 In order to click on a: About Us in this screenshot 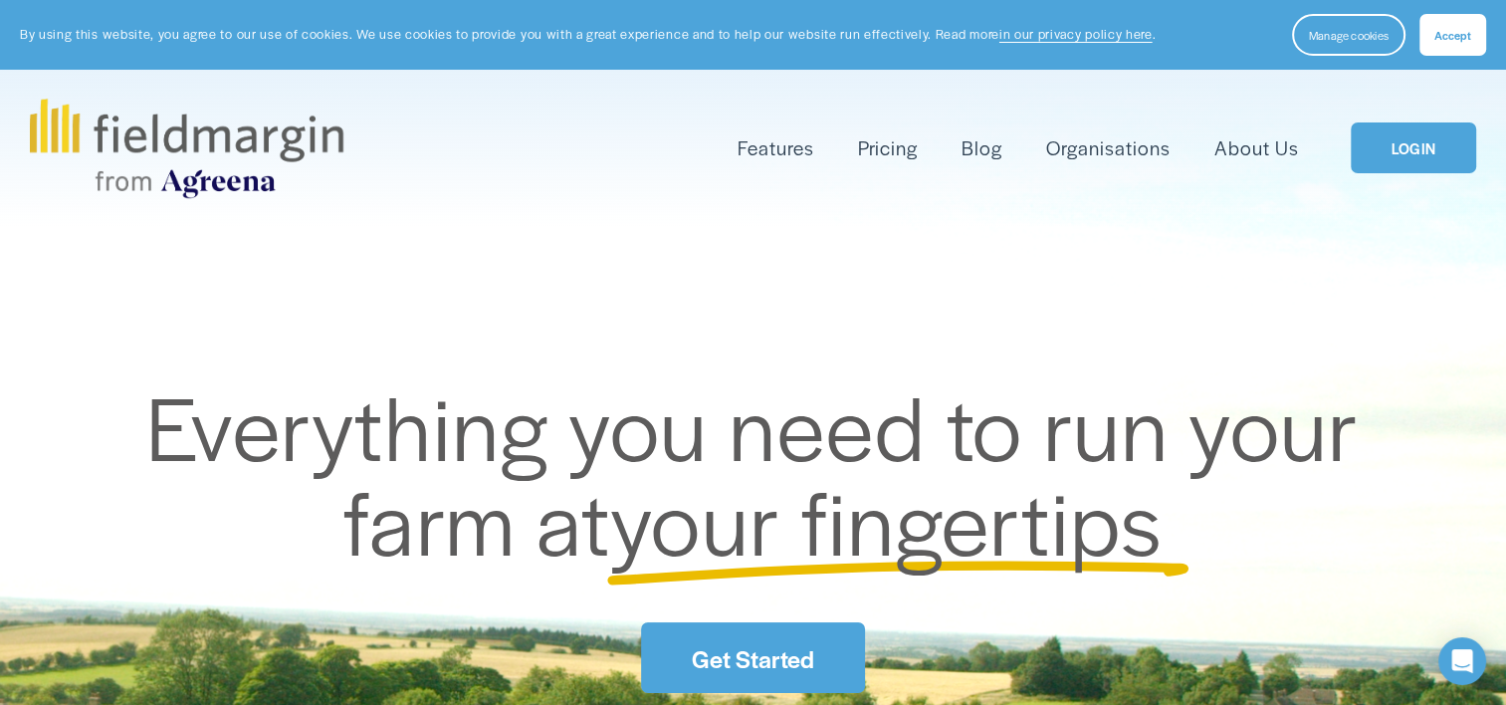, I will do `click(1256, 147)`.